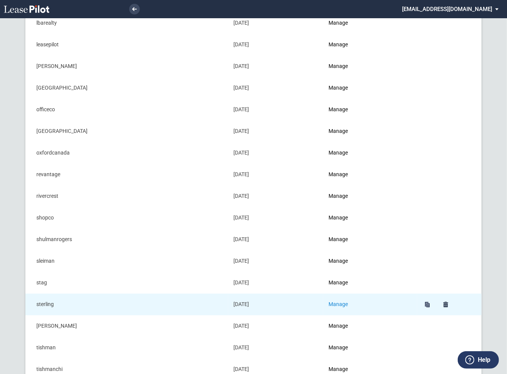 This screenshot has width=507, height=374. I want to click on td: rivercrest, so click(127, 196).